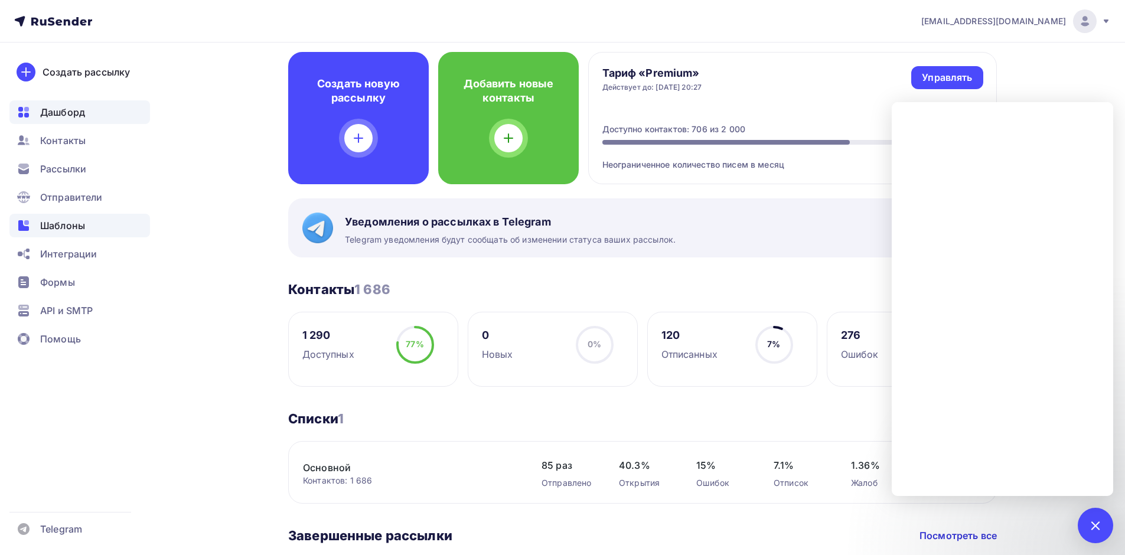 This screenshot has height=555, width=1125. What do you see at coordinates (80, 197) in the screenshot?
I see `a: Отправители` at bounding box center [80, 197].